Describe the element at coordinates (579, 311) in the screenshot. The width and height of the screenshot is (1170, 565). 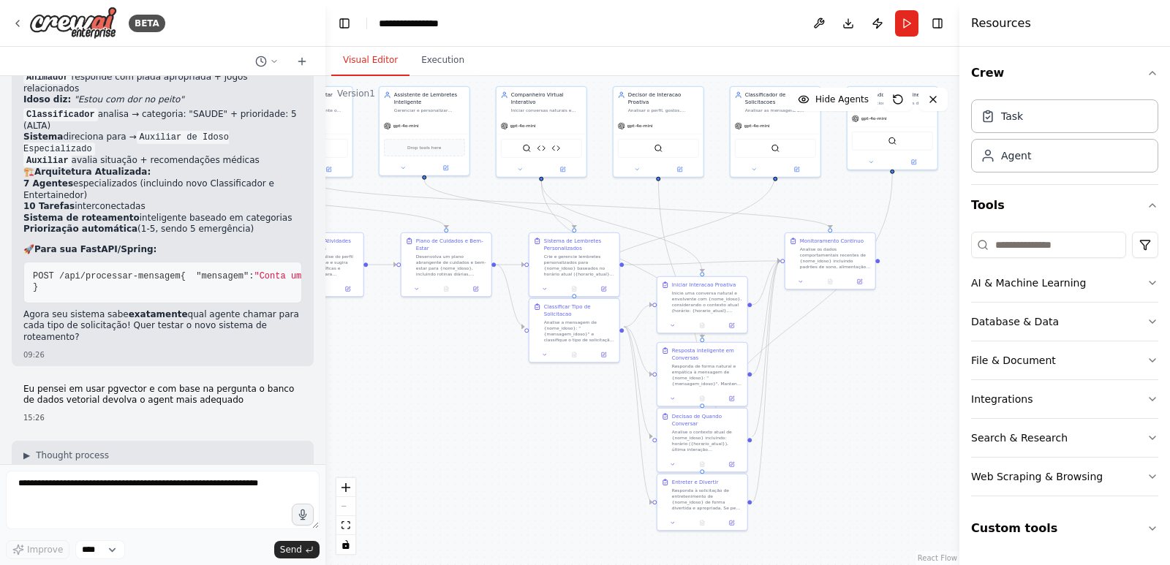
I see `div: Classificar Tipo de Solicitacao` at that location.